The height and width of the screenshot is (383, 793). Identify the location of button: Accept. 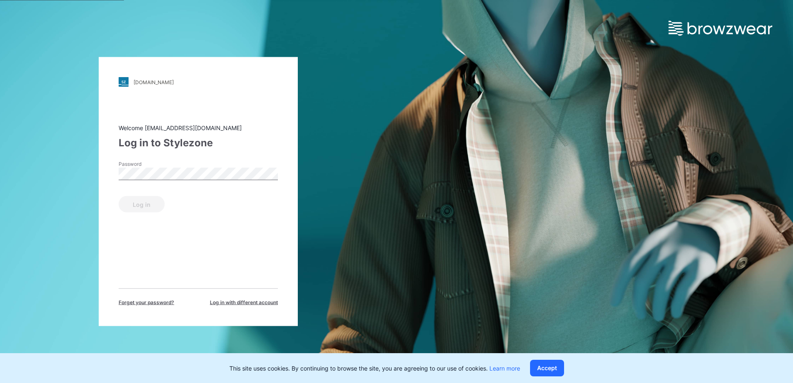
(547, 368).